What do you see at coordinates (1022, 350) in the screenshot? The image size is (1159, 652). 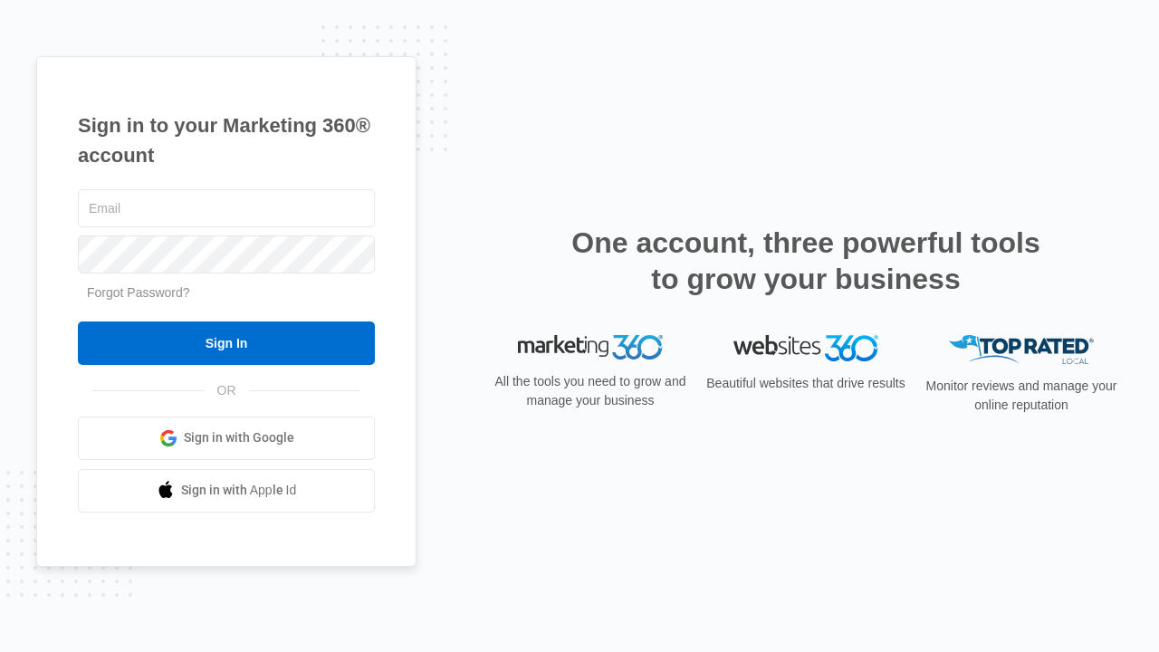 I see `img: Top Rated Local` at bounding box center [1022, 350].